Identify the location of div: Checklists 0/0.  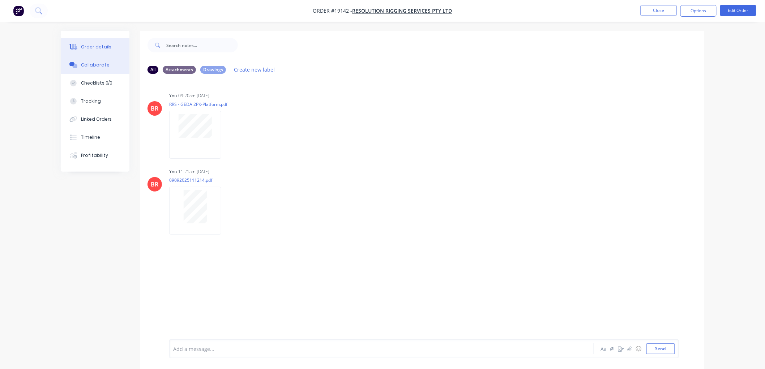
(97, 83).